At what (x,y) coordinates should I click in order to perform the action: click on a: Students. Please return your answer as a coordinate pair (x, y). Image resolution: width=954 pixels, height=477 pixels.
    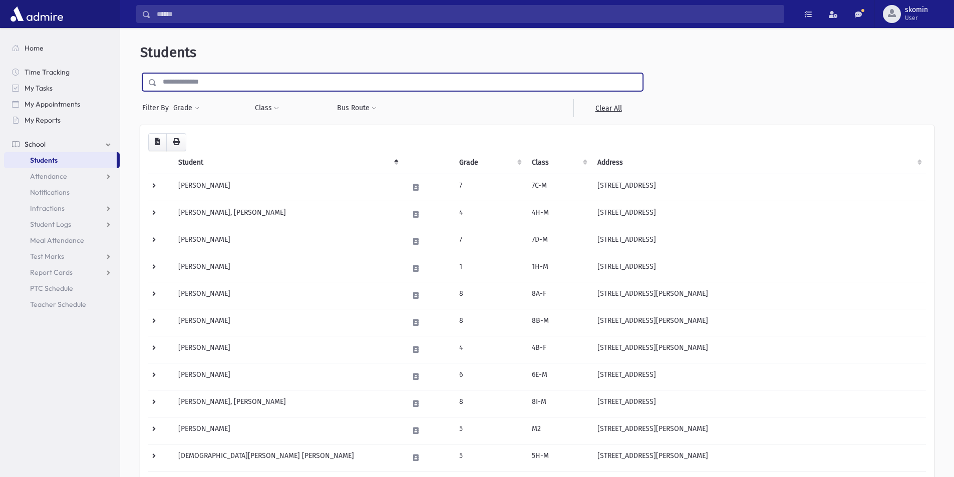
    Looking at the image, I should click on (60, 160).